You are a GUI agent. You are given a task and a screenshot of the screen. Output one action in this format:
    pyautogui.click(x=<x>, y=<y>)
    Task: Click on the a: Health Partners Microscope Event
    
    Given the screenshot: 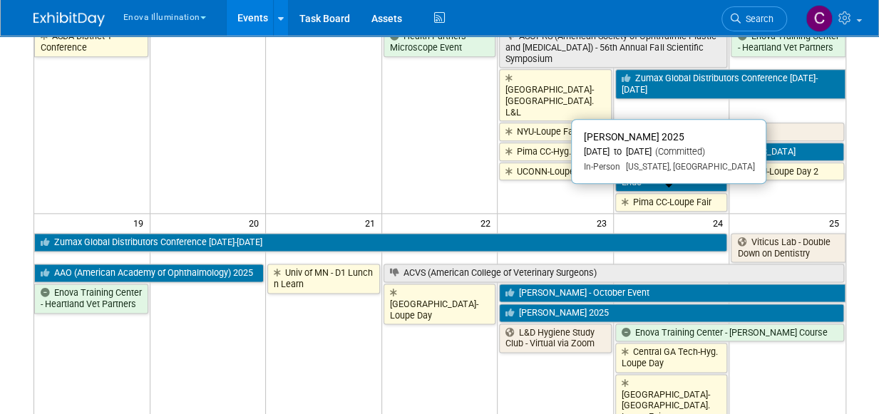 What is the action you would take?
    pyautogui.click(x=440, y=41)
    